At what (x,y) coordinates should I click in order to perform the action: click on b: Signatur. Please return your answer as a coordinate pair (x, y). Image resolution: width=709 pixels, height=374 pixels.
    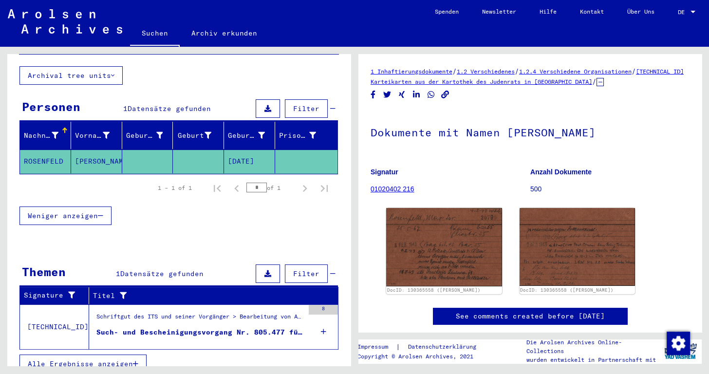
    Looking at the image, I should click on (384, 172).